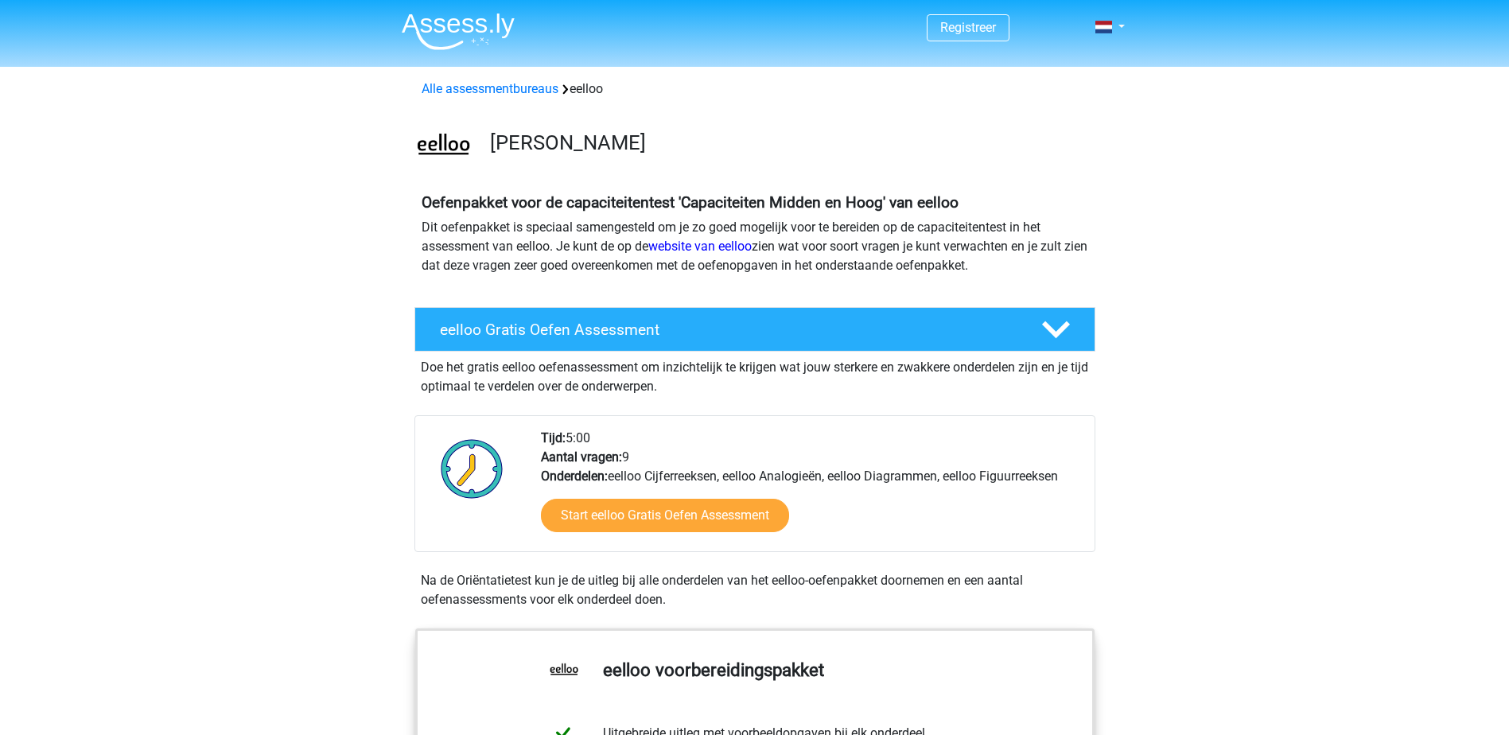 The height and width of the screenshot is (735, 1509). Describe the element at coordinates (665, 516) in the screenshot. I see `a: Start eelloo Gratis Oefen Assessment` at that location.